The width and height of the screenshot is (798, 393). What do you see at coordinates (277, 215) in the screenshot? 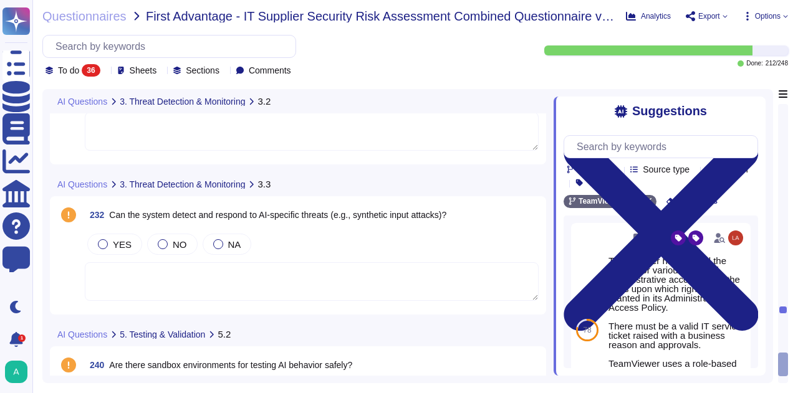
I see `span: Can the system detect and respond to AI-specific threats (e.g., synthetic input attacks)?` at bounding box center [277, 215].